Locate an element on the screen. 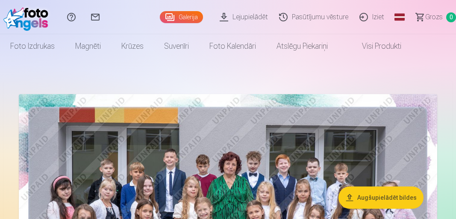 The width and height of the screenshot is (456, 219). a: Atslēgu piekariņi is located at coordinates (302, 46).